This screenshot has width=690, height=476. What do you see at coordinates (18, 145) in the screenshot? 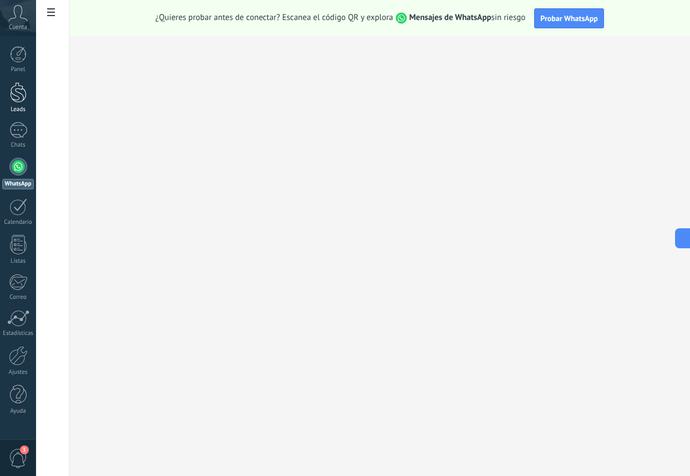
I see `div: Chats` at bounding box center [18, 145].